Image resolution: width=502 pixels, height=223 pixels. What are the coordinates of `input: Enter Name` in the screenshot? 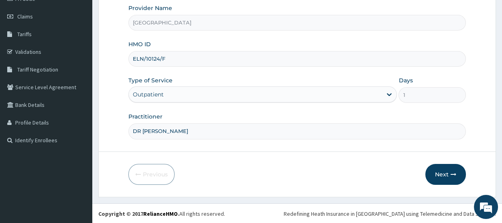 It's located at (297, 131).